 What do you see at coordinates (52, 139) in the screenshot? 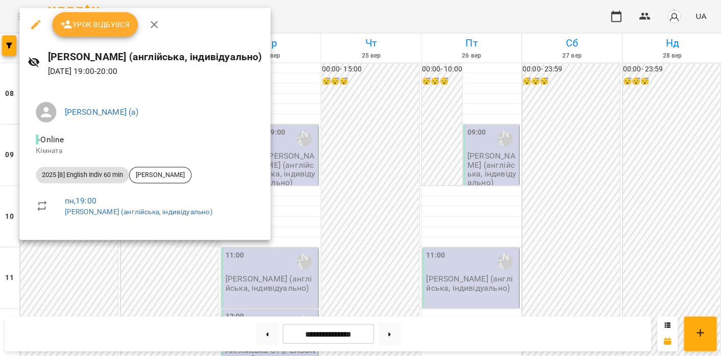
I see `span: - Online` at bounding box center [52, 139].